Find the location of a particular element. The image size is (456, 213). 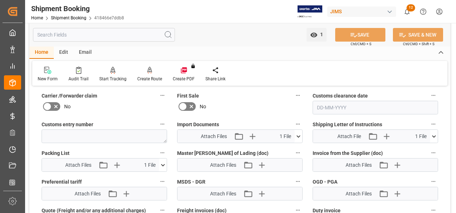

span: Shipping Letter of Instructions is located at coordinates (348, 124).